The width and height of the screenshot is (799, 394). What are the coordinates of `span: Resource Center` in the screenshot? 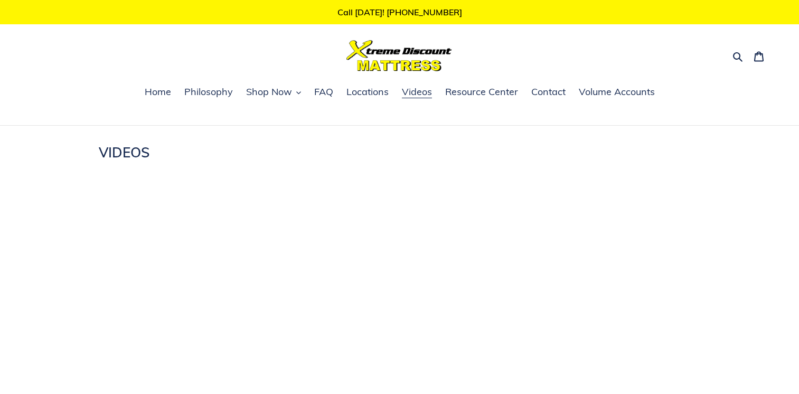 It's located at (482, 92).